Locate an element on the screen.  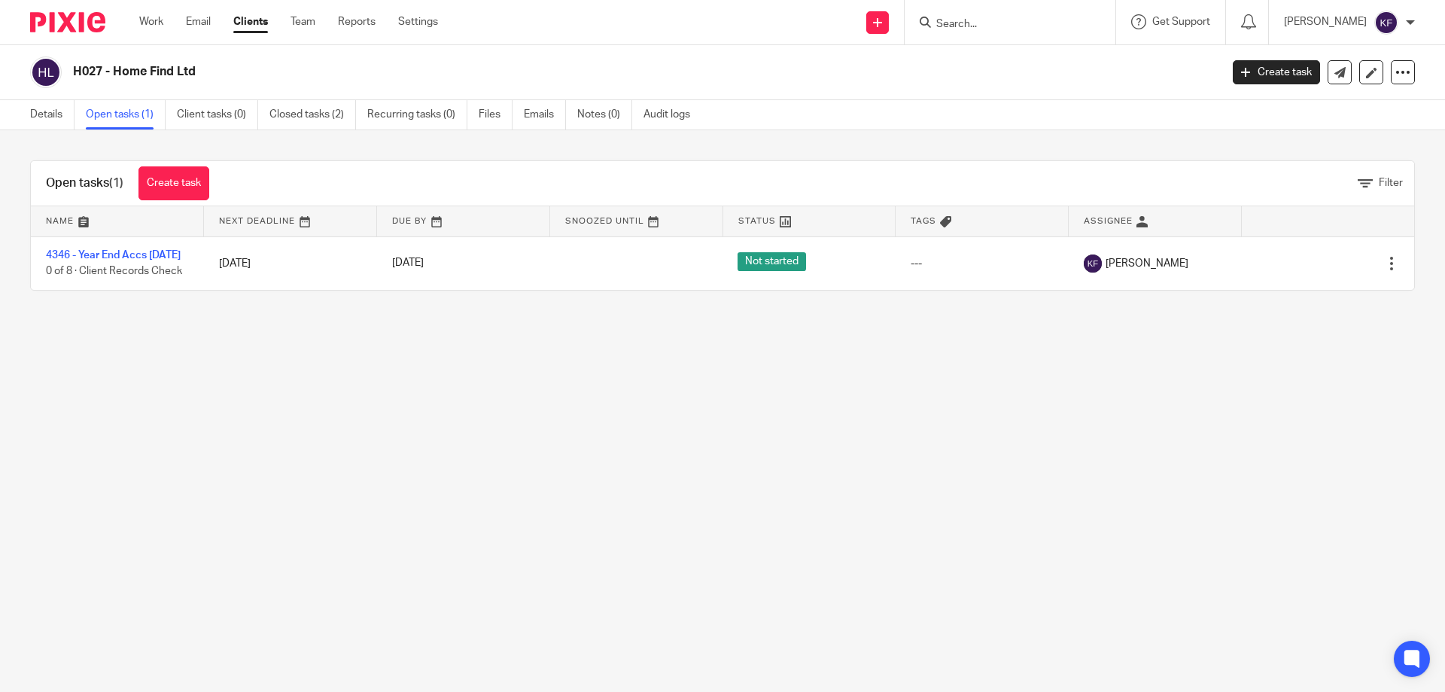
a: Open tasks (1) is located at coordinates (126, 114).